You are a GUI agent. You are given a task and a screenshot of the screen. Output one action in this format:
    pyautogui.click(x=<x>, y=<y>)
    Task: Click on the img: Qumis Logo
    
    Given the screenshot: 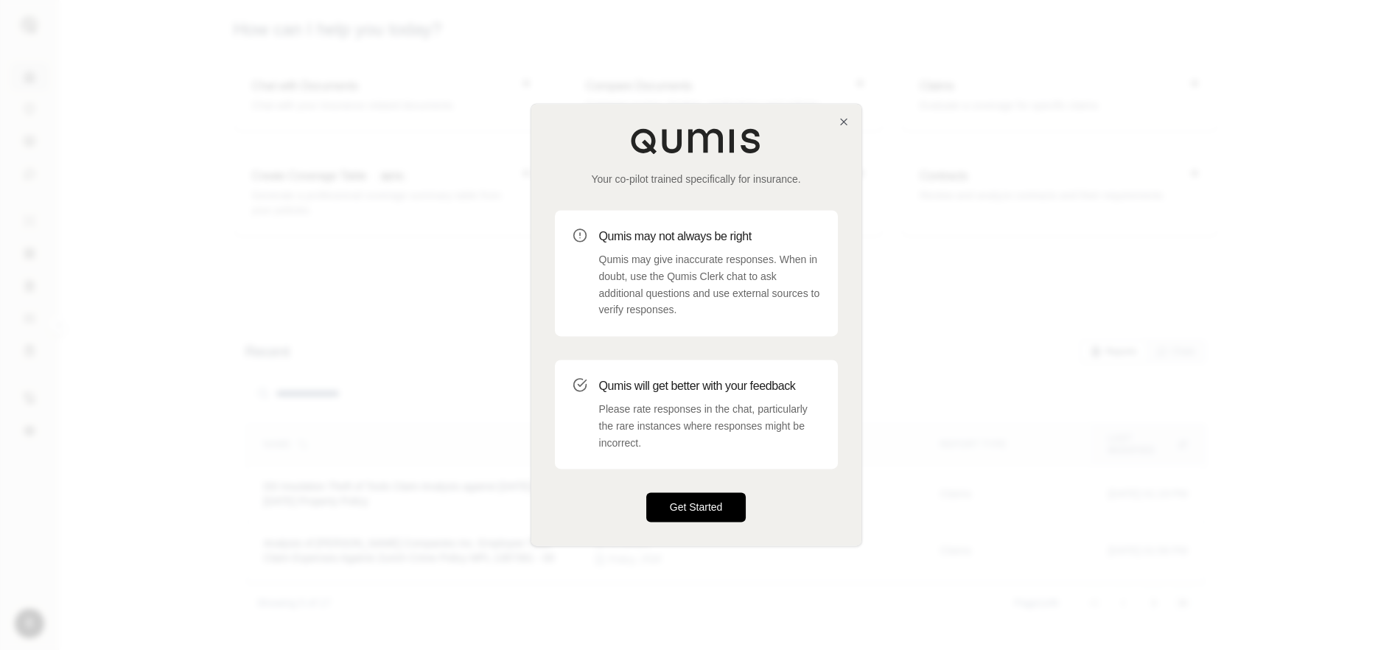 What is the action you would take?
    pyautogui.click(x=696, y=141)
    